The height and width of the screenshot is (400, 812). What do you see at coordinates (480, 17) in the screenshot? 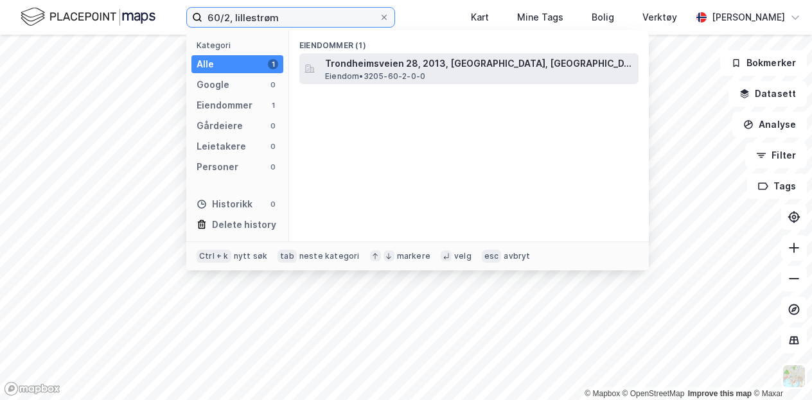
I see `div: Kart` at bounding box center [480, 17].